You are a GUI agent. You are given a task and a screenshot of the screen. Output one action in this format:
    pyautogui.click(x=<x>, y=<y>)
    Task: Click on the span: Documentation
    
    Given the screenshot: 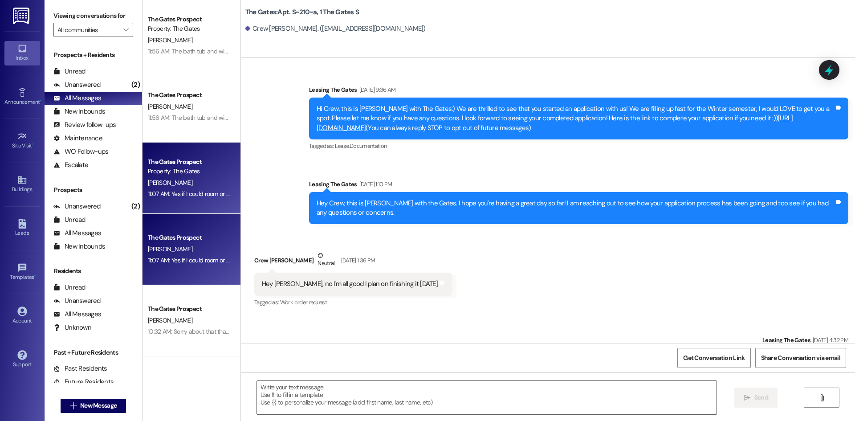 What is the action you would take?
    pyautogui.click(x=368, y=146)
    